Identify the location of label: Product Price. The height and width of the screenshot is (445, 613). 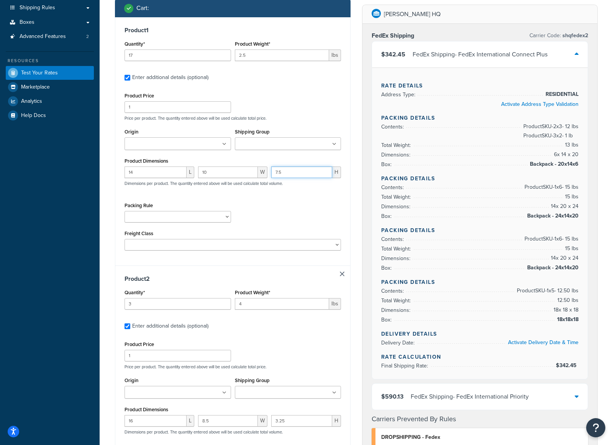
(139, 344).